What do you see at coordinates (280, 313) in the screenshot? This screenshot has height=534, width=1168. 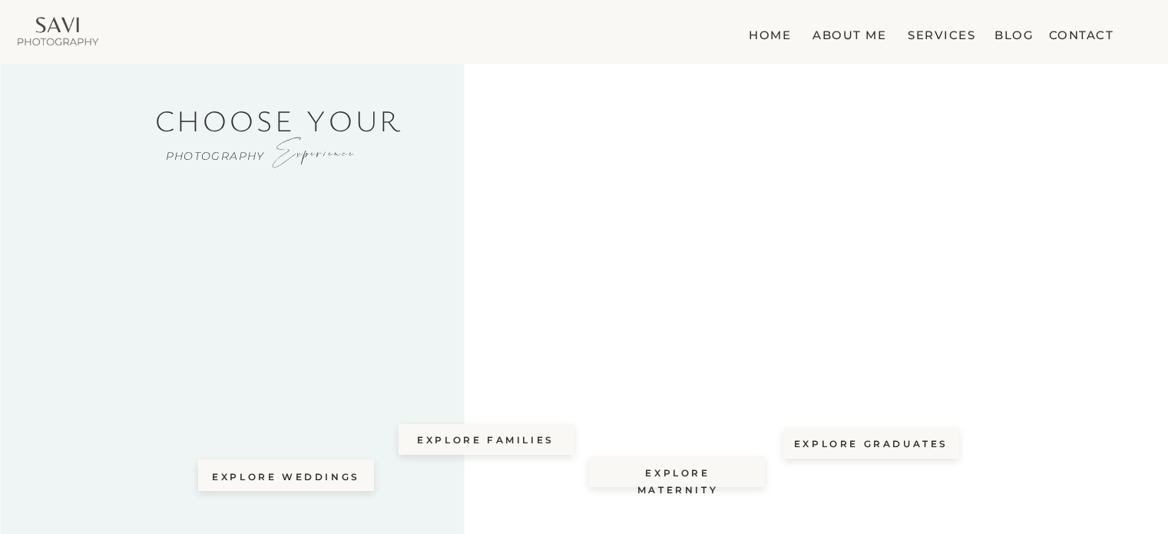 I see `i: Weddings` at bounding box center [280, 313].